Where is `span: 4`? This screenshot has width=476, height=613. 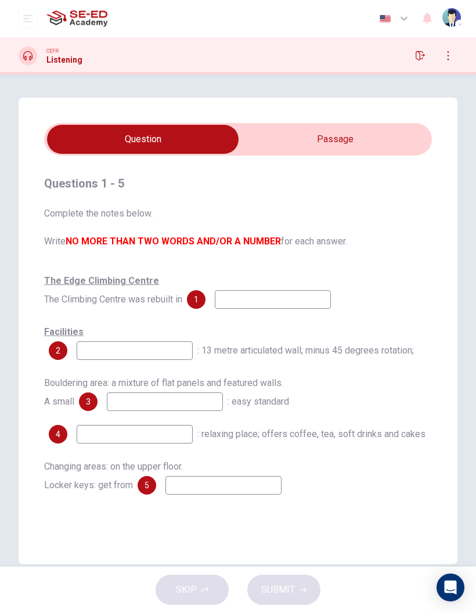 span: 4 is located at coordinates (58, 434).